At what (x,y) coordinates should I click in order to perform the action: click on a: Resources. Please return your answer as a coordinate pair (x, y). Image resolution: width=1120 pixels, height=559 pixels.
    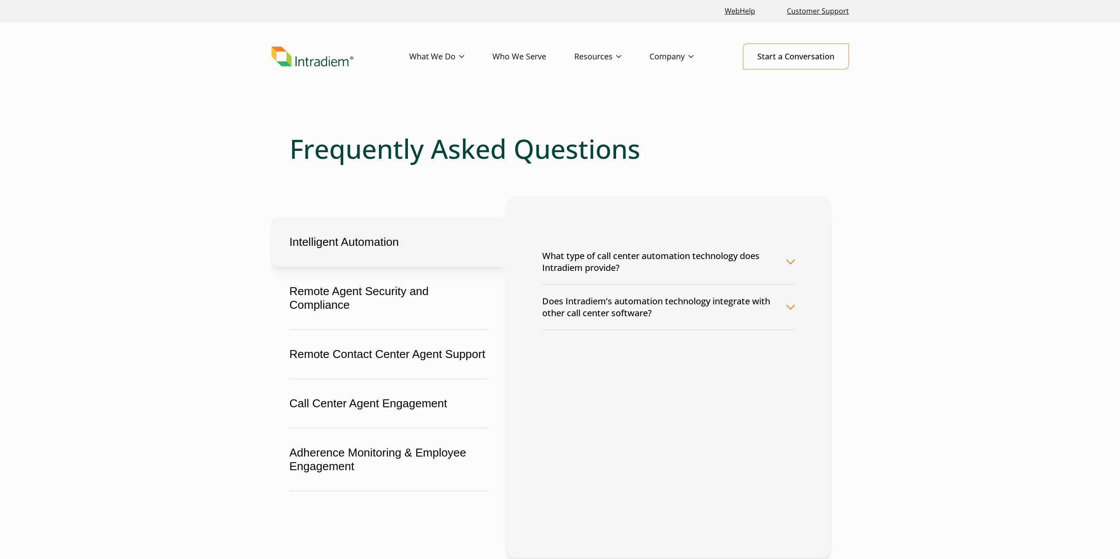
    Looking at the image, I should click on (612, 57).